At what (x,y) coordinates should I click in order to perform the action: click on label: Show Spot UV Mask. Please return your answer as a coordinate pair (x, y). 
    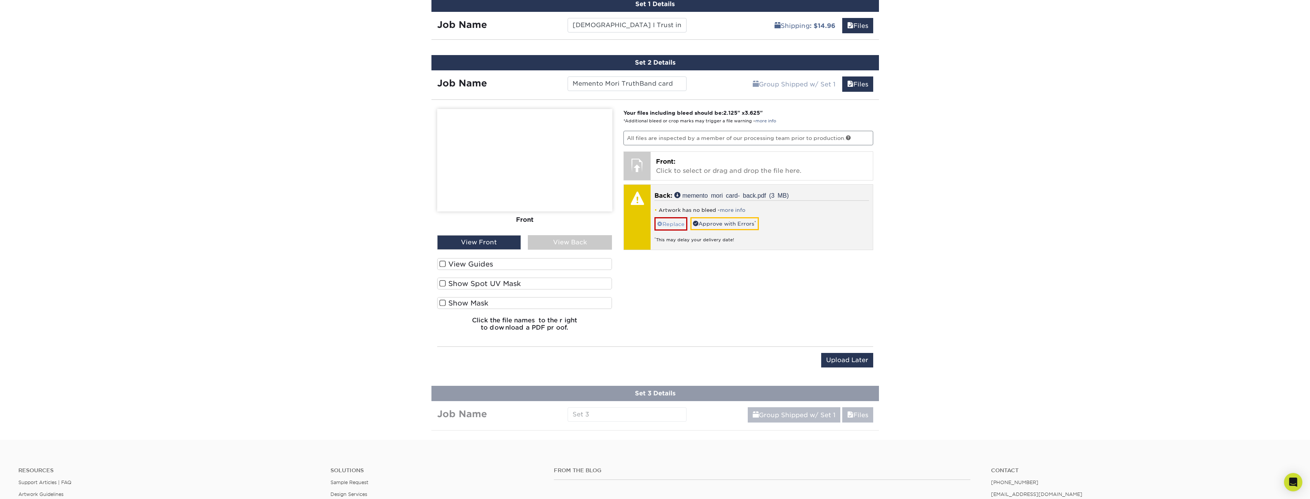
    Looking at the image, I should click on (525, 283).